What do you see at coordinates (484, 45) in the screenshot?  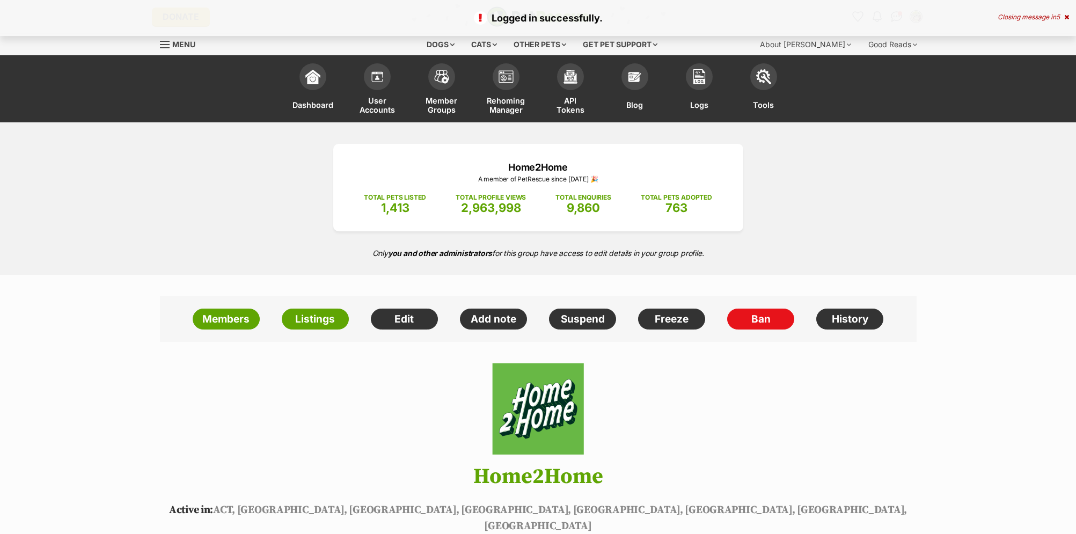 I see `div: Cats` at bounding box center [484, 45].